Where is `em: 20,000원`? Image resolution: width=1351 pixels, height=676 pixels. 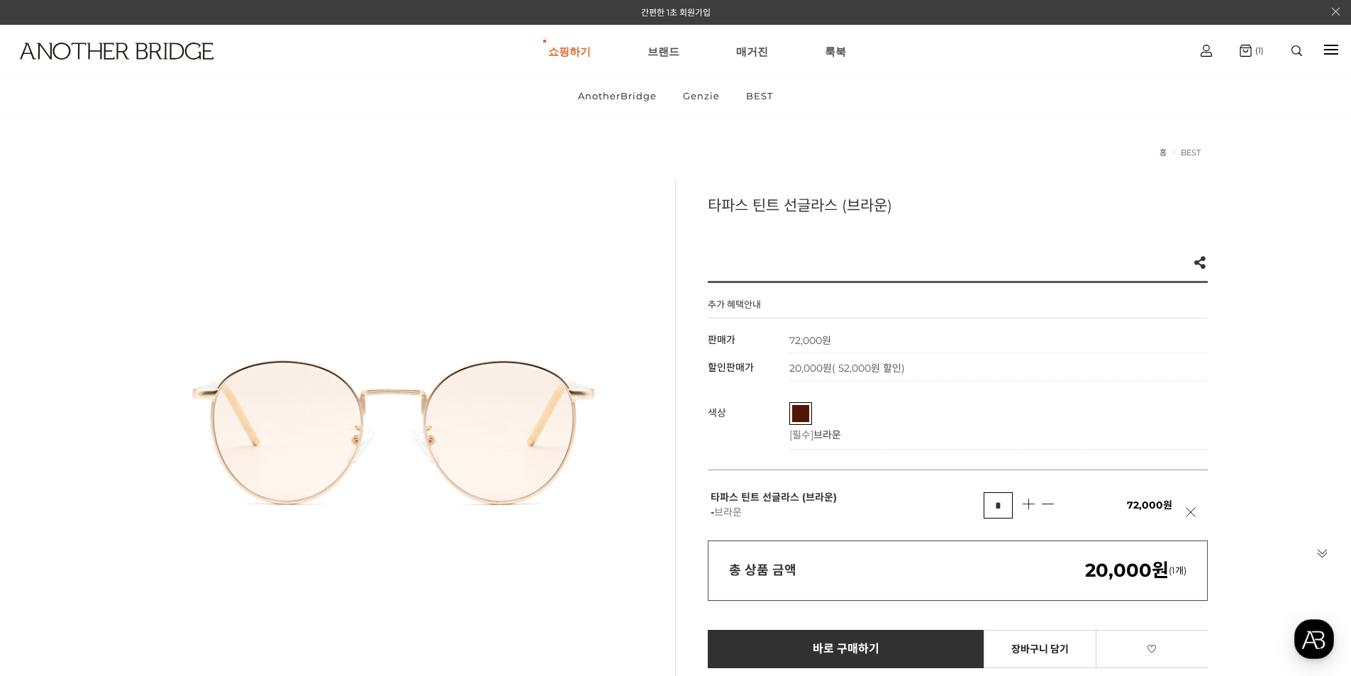 em: 20,000원 is located at coordinates (1127, 570).